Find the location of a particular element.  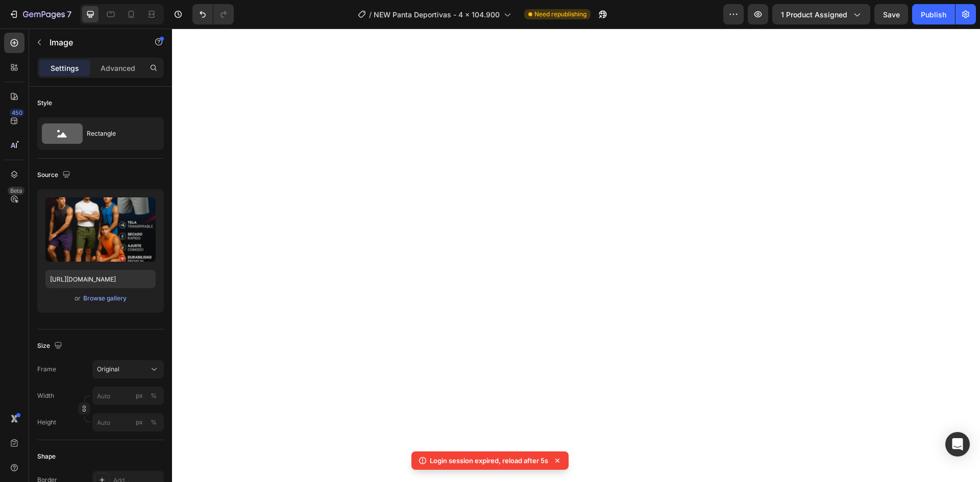

button: 7 is located at coordinates (40, 14).